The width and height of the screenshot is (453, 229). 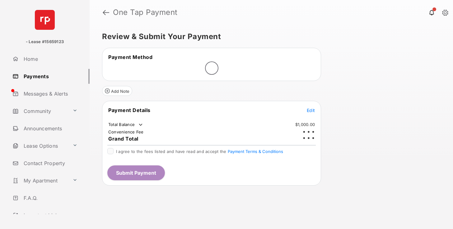 I want to click on a: Messages & Alerts, so click(x=50, y=94).